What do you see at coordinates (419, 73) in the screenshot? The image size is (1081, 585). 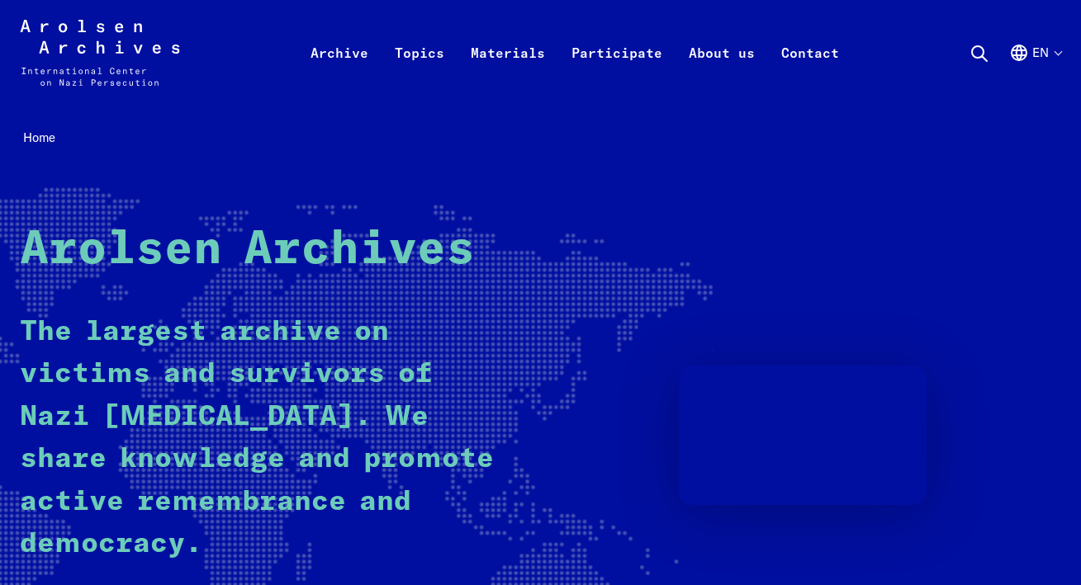 I see `a: Topics` at bounding box center [419, 73].